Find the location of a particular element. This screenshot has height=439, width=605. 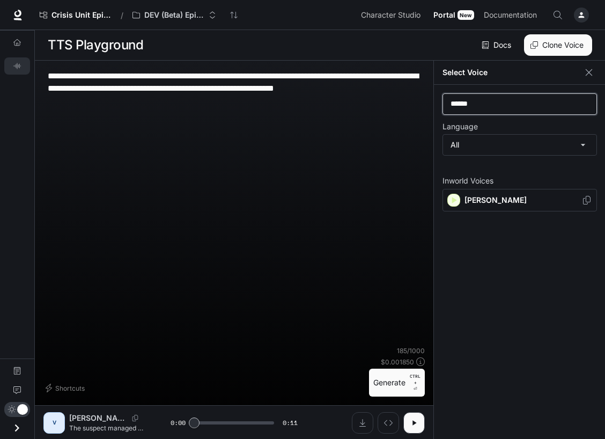

p: DEV (Beta) Episode 1 - Crisis Unit is located at coordinates (174, 15).